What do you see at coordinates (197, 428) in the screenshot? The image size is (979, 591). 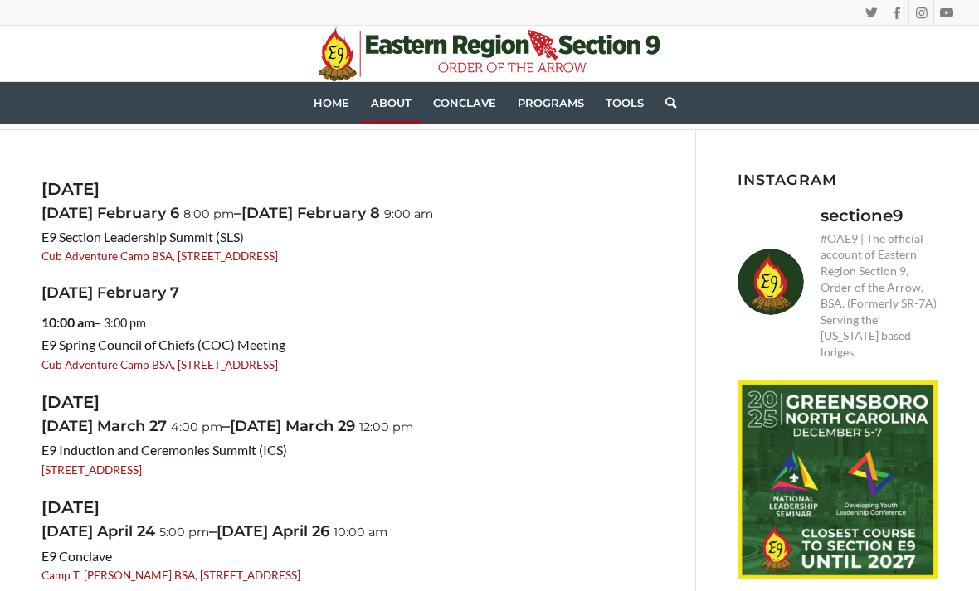 I see `small: 4:00 pm` at bounding box center [197, 428].